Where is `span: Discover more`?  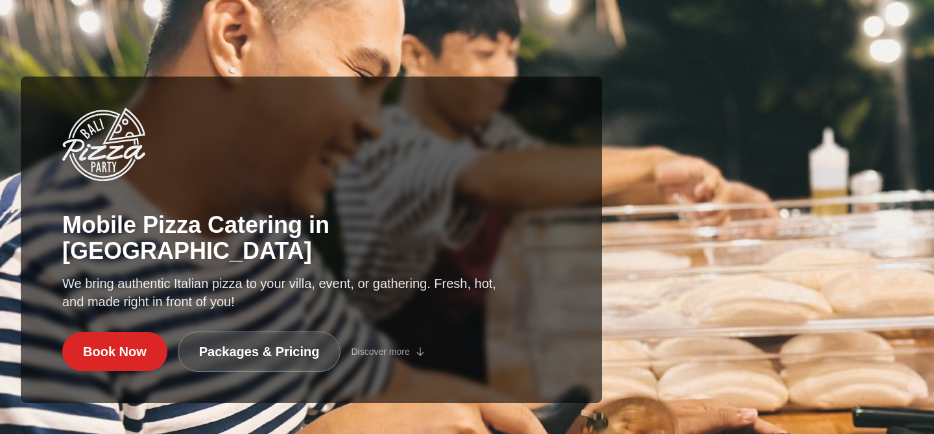 span: Discover more is located at coordinates (380, 352).